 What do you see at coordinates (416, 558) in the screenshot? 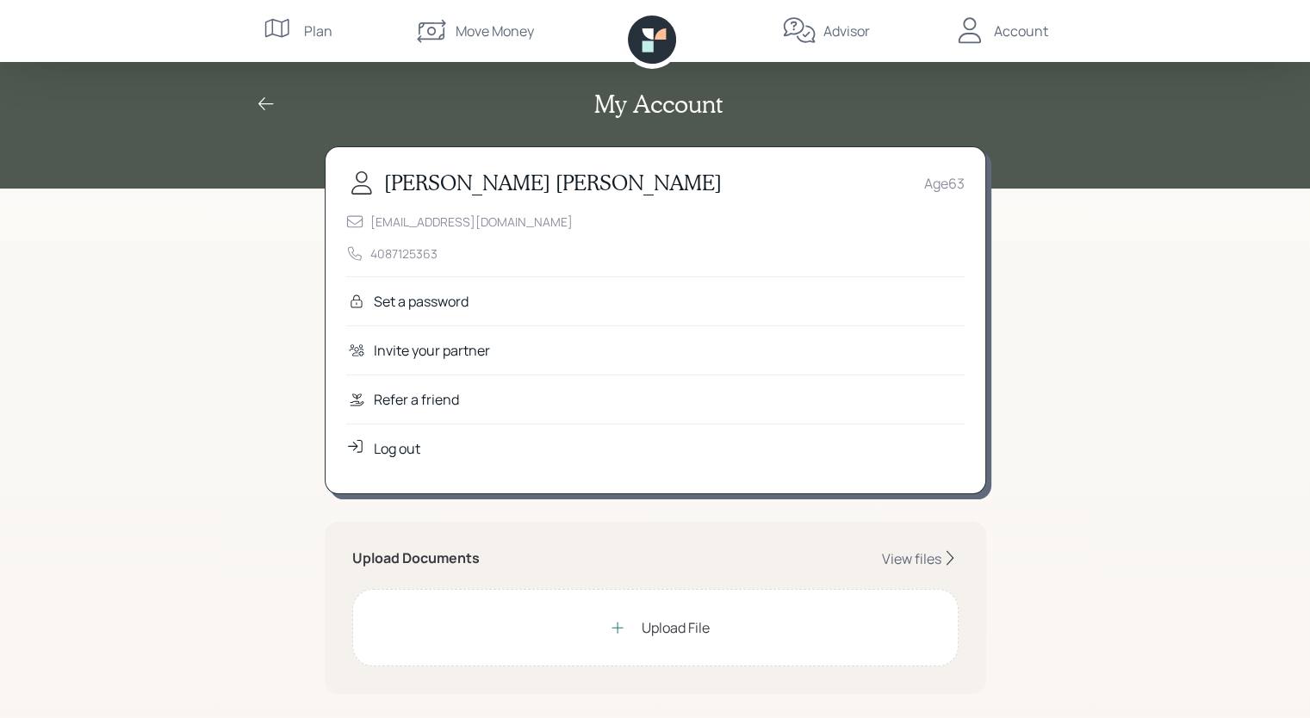
I see `h5: Upload Documents` at bounding box center [416, 558].